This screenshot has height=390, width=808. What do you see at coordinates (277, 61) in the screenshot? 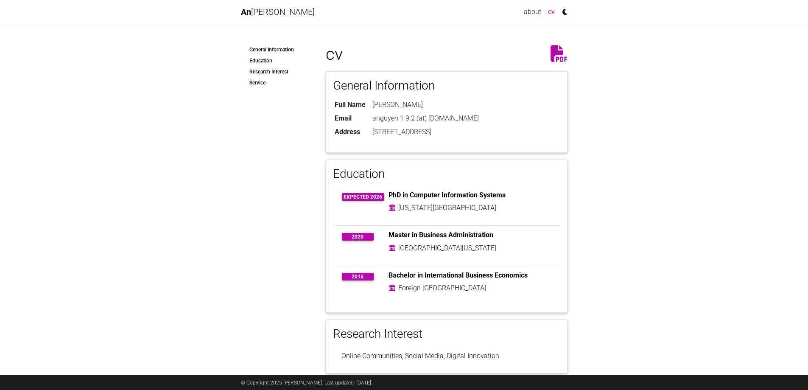
I see `a: Education` at bounding box center [277, 61].